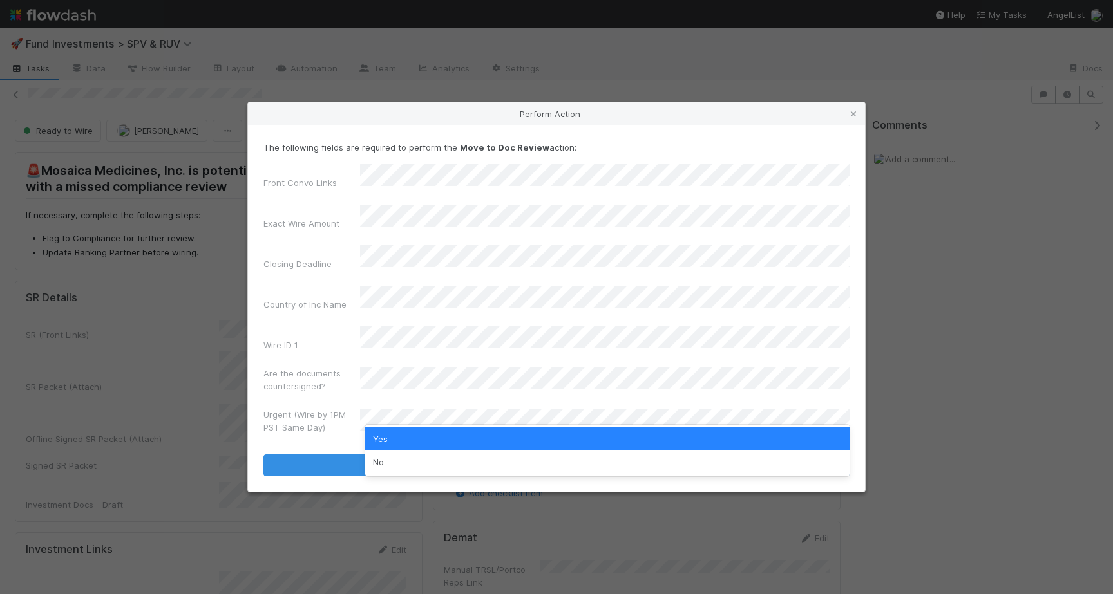 The width and height of the screenshot is (1113, 594). Describe the element at coordinates (556, 466) in the screenshot. I see `button: Move to Doc Review` at that location.